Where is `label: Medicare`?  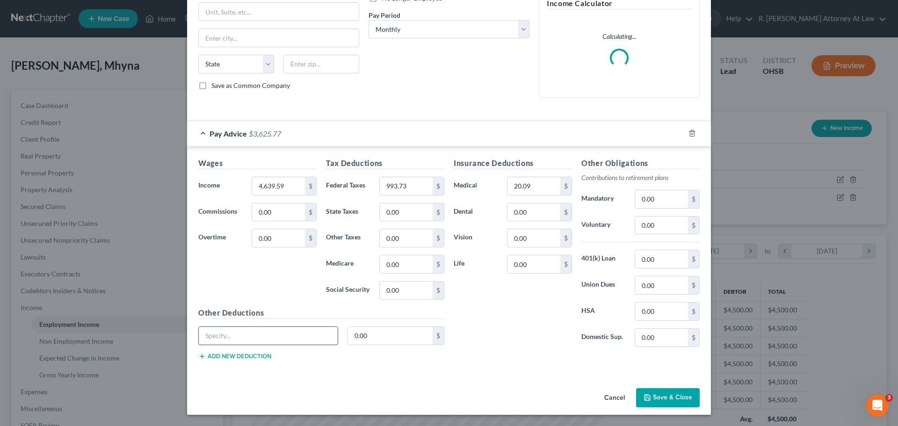
label: Medicare is located at coordinates (348, 264).